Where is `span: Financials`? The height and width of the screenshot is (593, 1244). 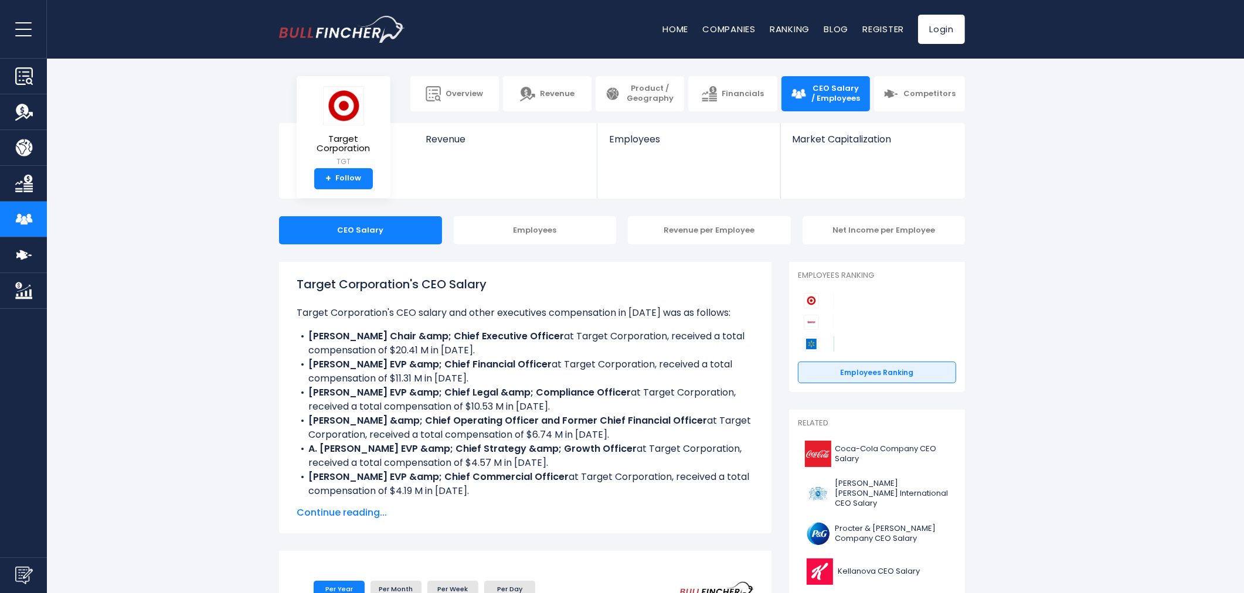 span: Financials is located at coordinates (743, 94).